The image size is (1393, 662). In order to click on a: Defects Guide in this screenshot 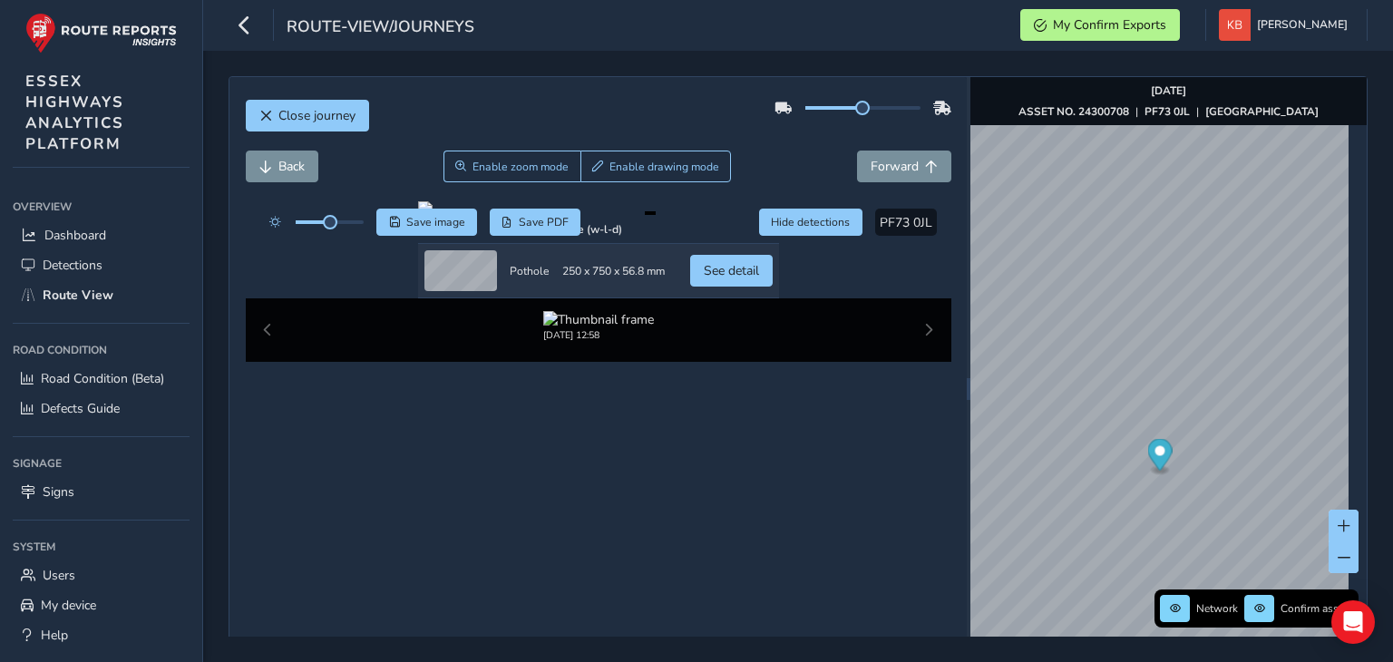, I will do `click(101, 408)`.